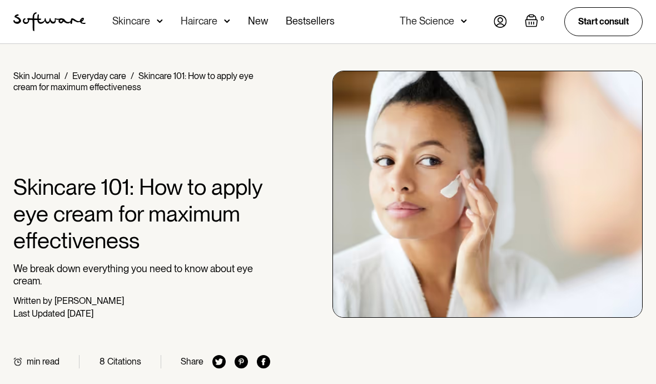  Describe the element at coordinates (241, 362) in the screenshot. I see `img: pinterest icon` at that location.